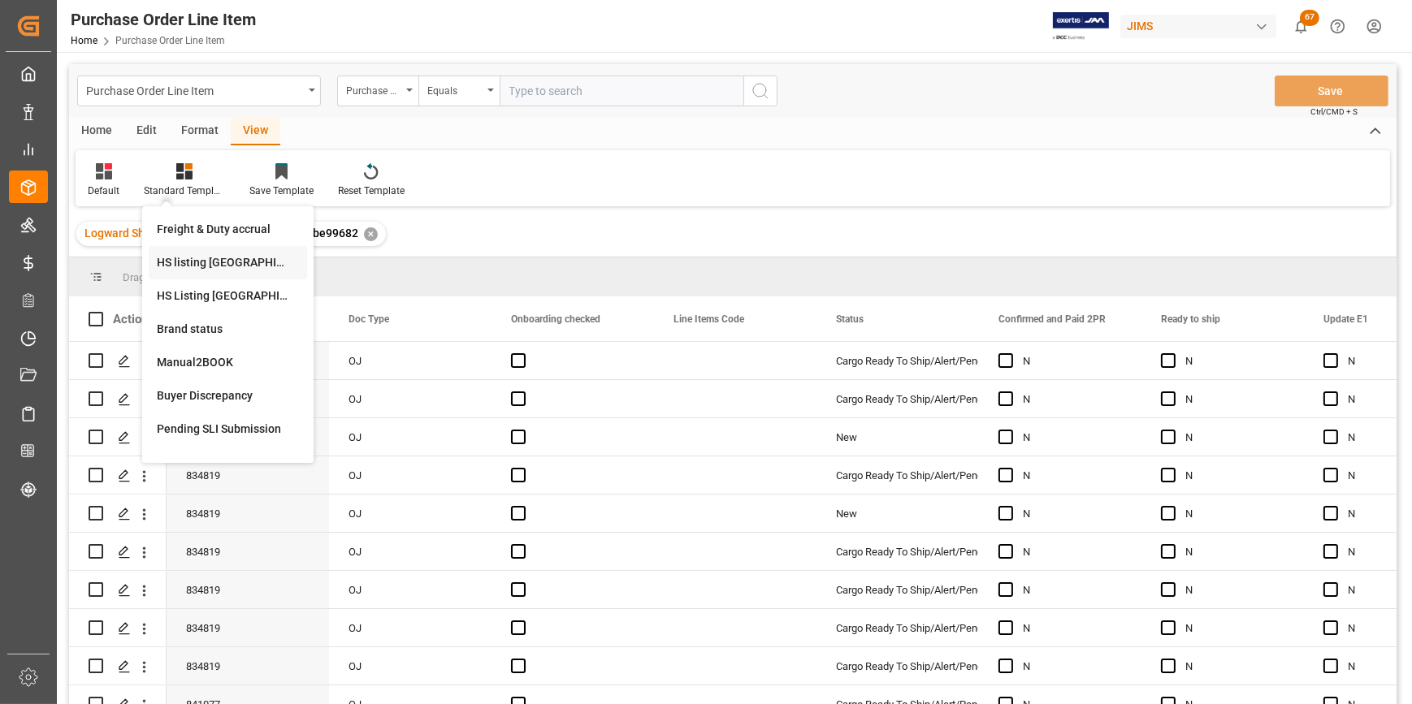  Describe the element at coordinates (1331, 91) in the screenshot. I see `button: Save` at that location.